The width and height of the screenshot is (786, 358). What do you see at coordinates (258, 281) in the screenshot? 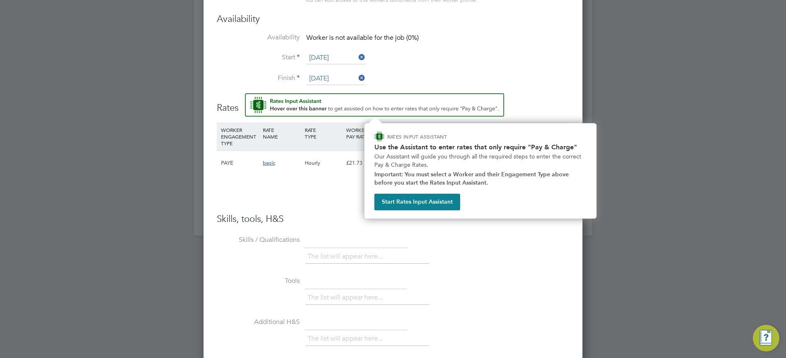
I see `label: Tools` at bounding box center [258, 281].